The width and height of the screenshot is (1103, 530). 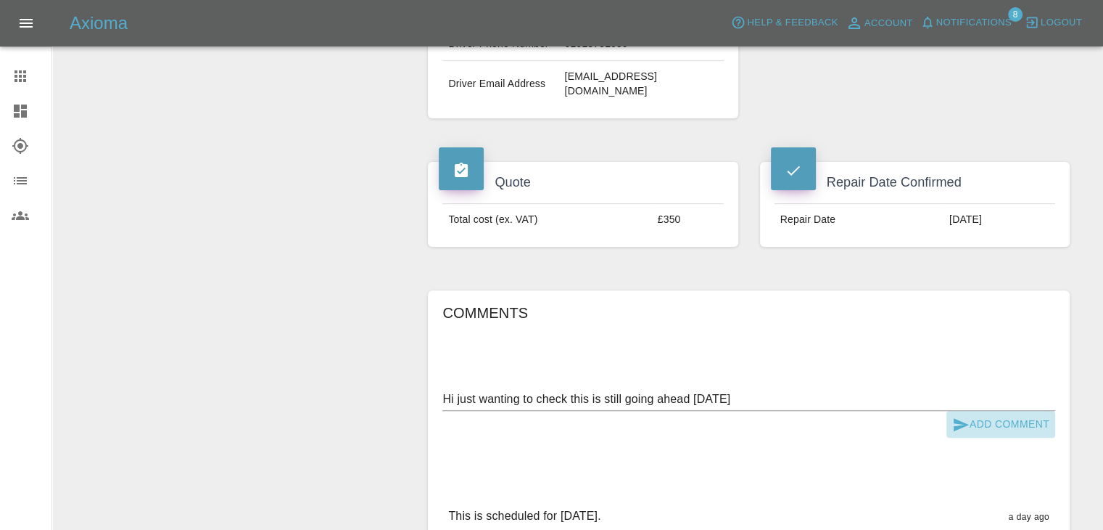 What do you see at coordinates (26, 23) in the screenshot?
I see `button: Open drawer` at bounding box center [26, 23].